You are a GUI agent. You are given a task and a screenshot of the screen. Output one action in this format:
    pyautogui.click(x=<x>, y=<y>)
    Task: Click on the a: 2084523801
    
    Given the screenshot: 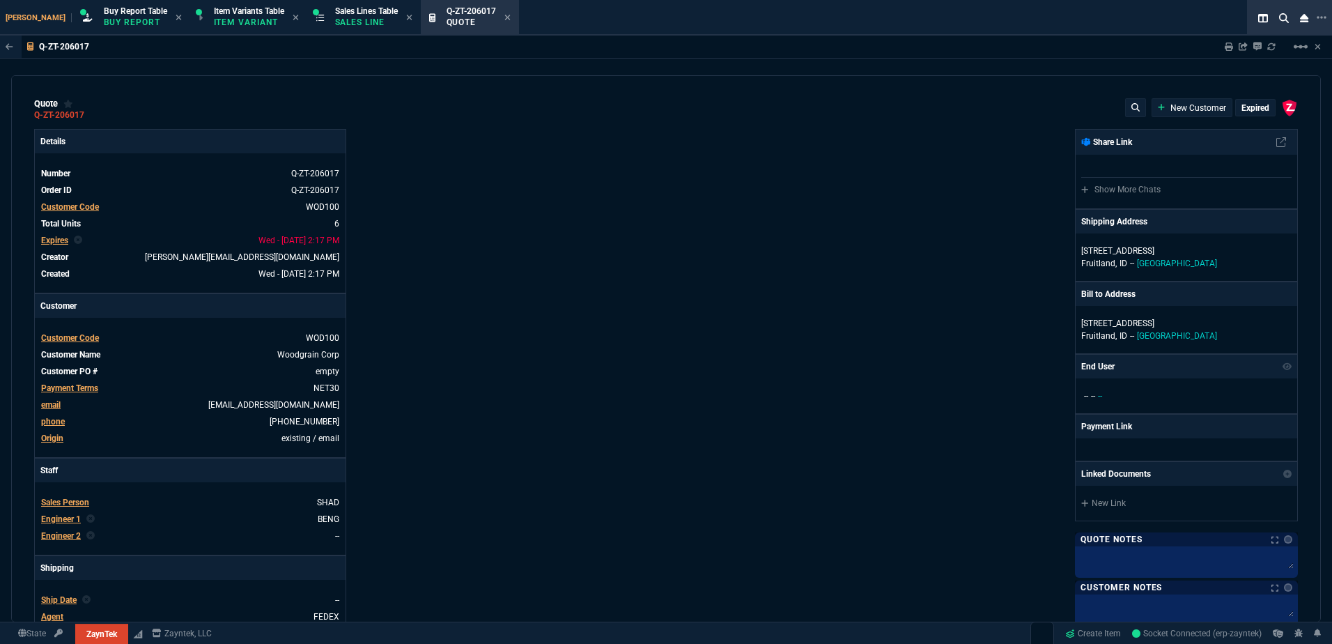 What is the action you would take?
    pyautogui.click(x=304, y=421)
    